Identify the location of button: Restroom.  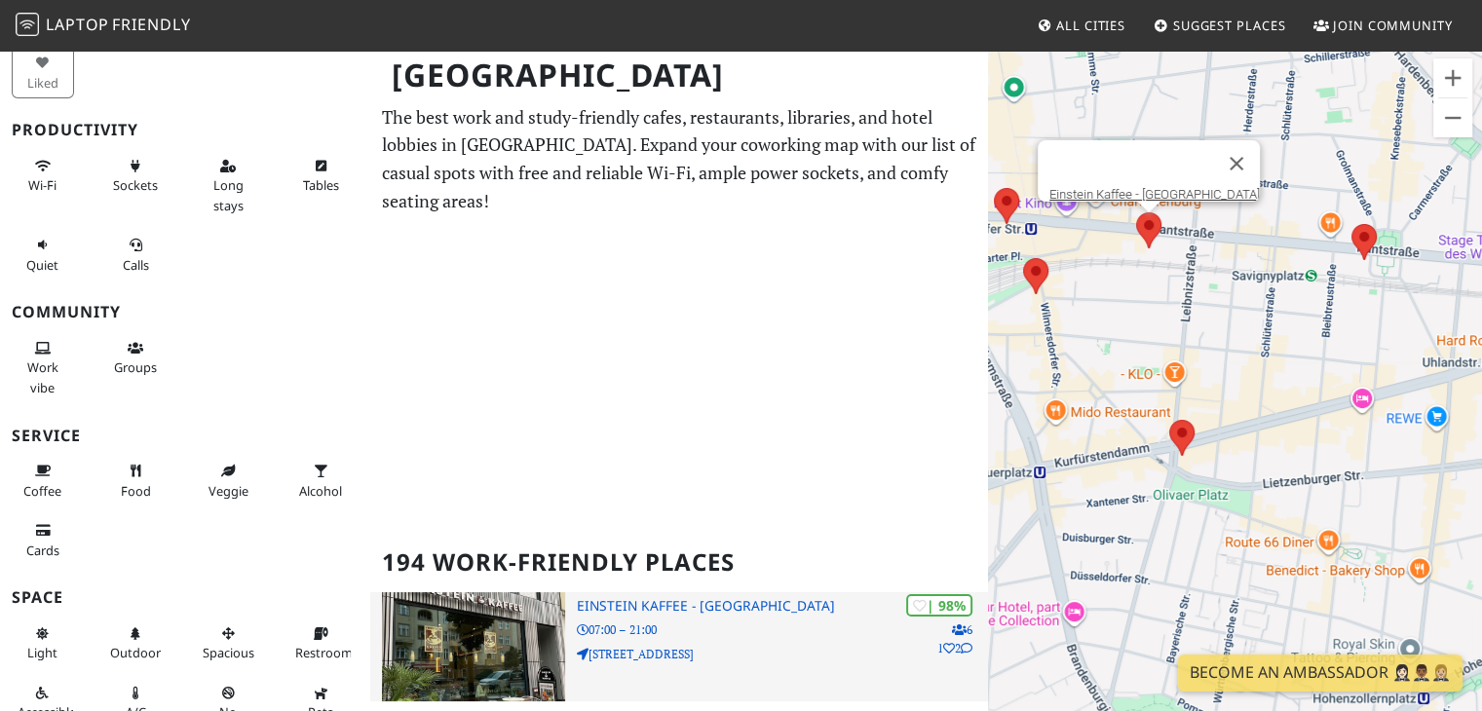
(321, 643).